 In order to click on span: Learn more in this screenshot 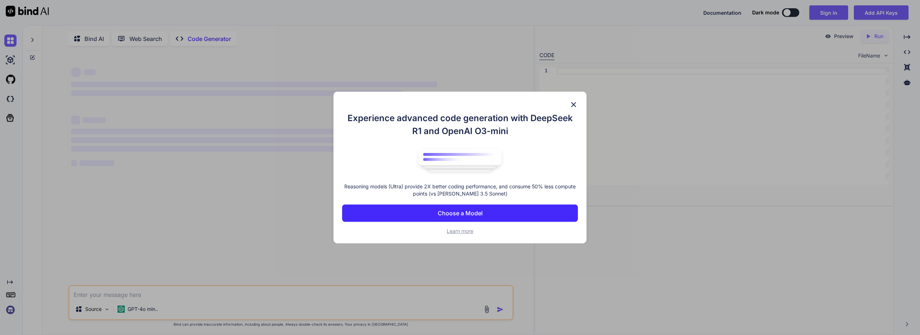, I will do `click(460, 231)`.